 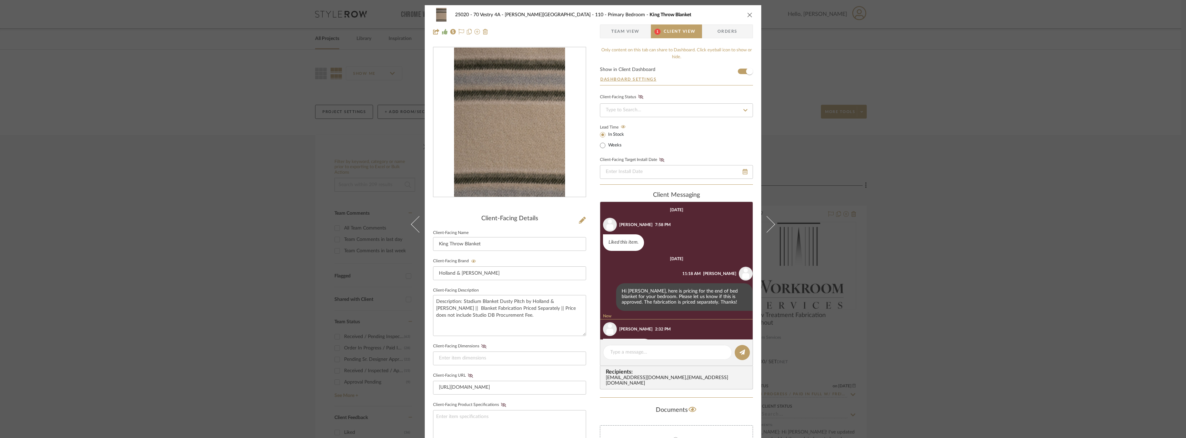 I want to click on div: Client-Facing Details, so click(x=510, y=219).